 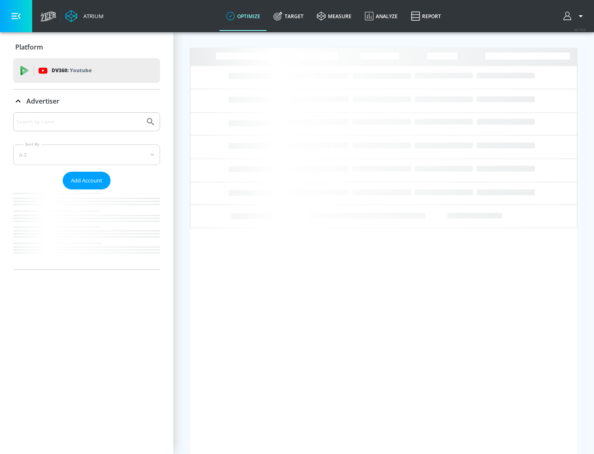 I want to click on span: v 4.19.0, so click(x=580, y=29).